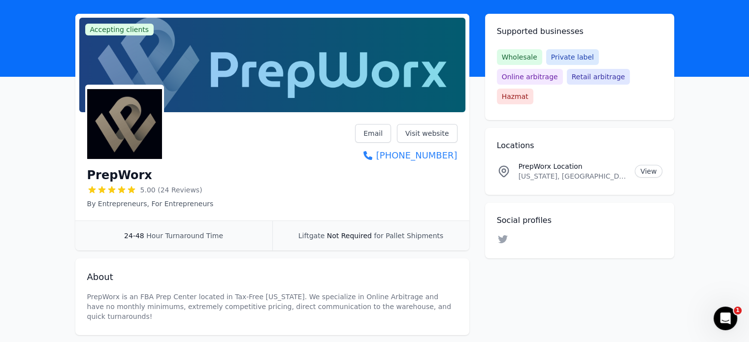  Describe the element at coordinates (530, 77) in the screenshot. I see `span: Online arbitrage` at that location.